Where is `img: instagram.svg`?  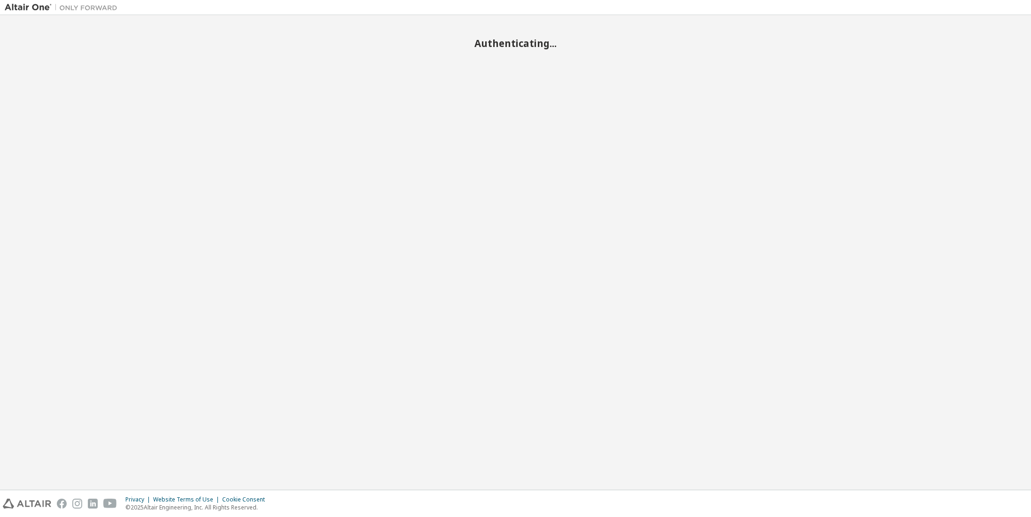
img: instagram.svg is located at coordinates (77, 503).